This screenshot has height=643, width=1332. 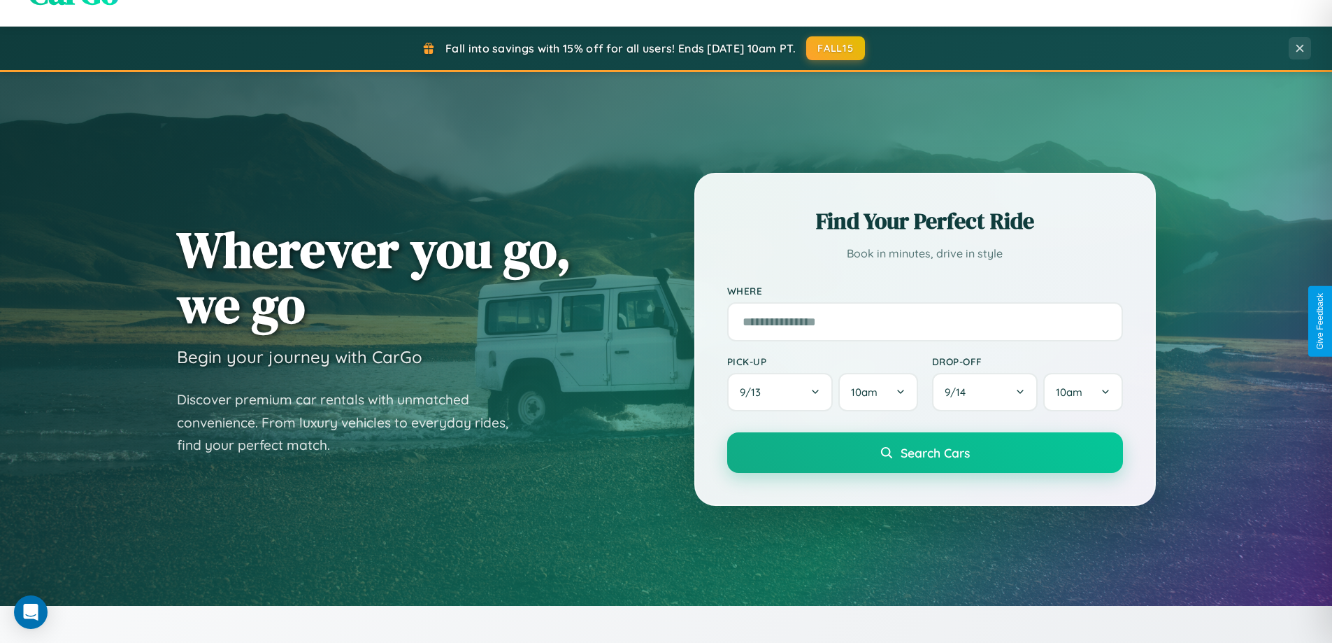 I want to click on label: Where, so click(x=925, y=290).